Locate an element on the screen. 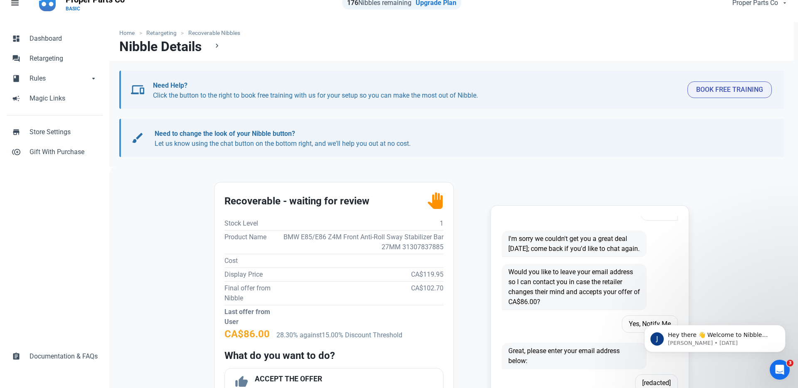 The width and height of the screenshot is (798, 388). a: forumRetargeting is located at coordinates (54, 59).